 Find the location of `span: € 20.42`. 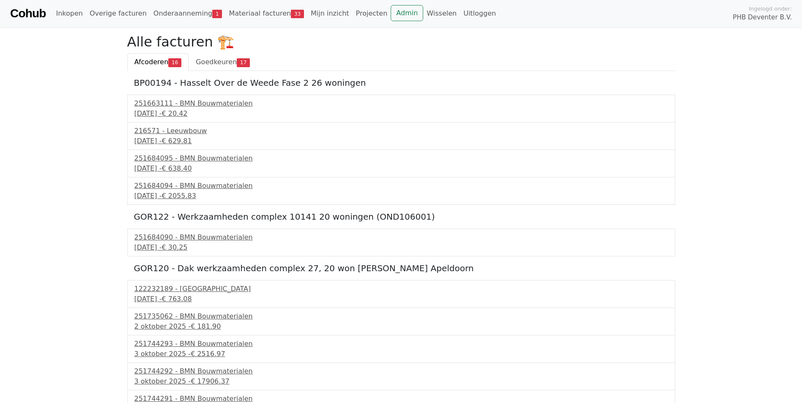

span: € 20.42 is located at coordinates (174, 113).